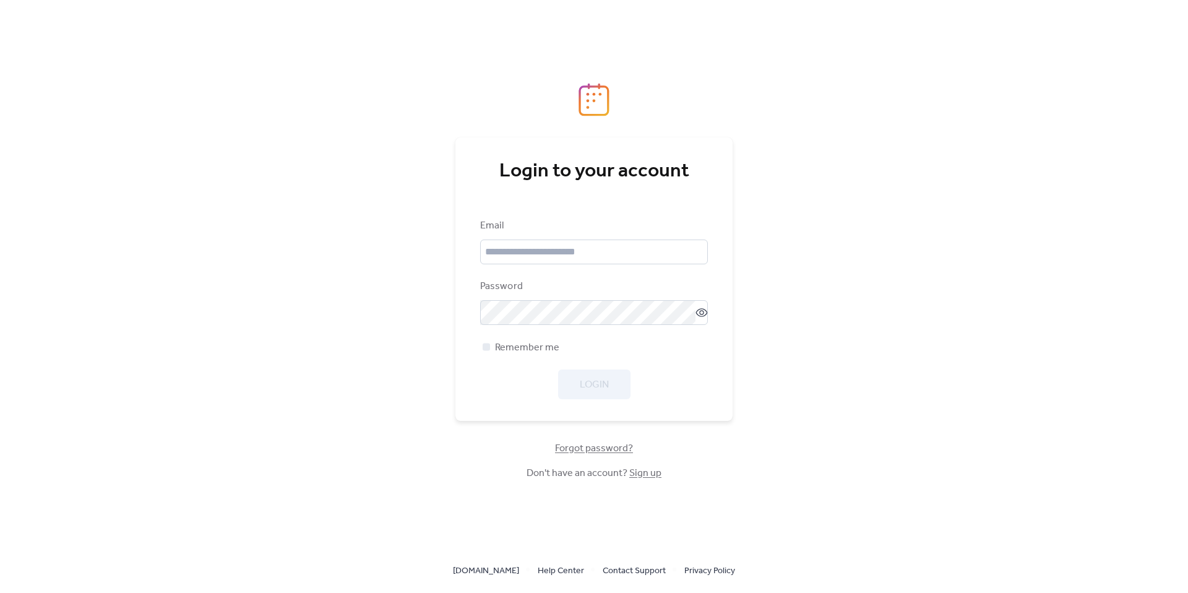 The image size is (1188, 593). What do you see at coordinates (561, 571) in the screenshot?
I see `span: Help Center` at bounding box center [561, 571].